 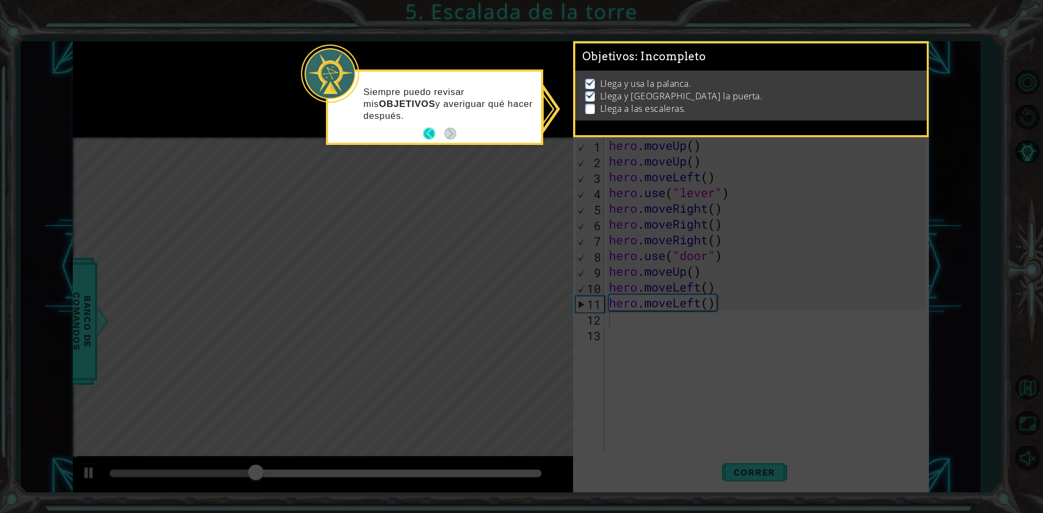 What do you see at coordinates (646, 84) in the screenshot?
I see `p: Llega y usa la palanca.` at bounding box center [646, 84].